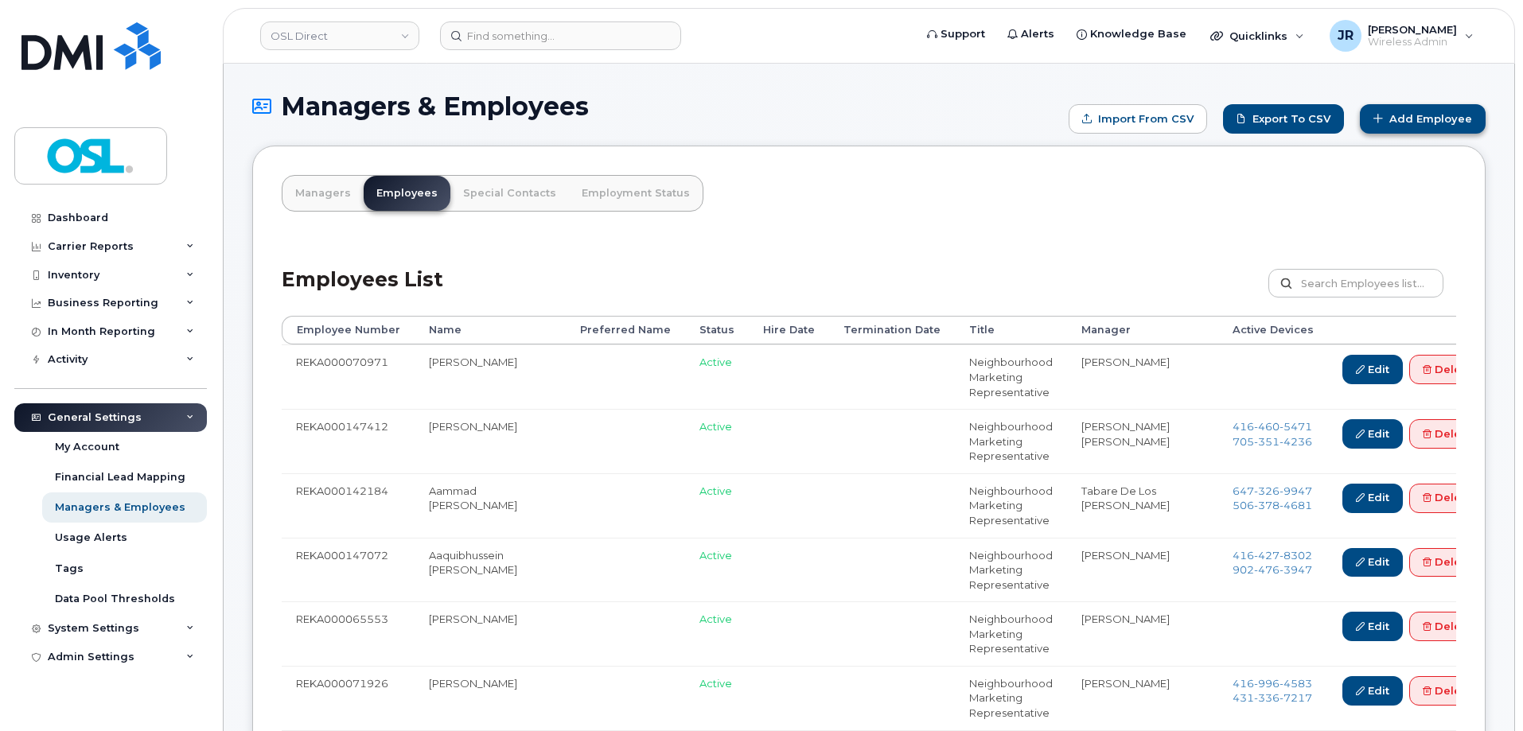 Image resolution: width=1523 pixels, height=731 pixels. I want to click on span: 3947, so click(1295, 570).